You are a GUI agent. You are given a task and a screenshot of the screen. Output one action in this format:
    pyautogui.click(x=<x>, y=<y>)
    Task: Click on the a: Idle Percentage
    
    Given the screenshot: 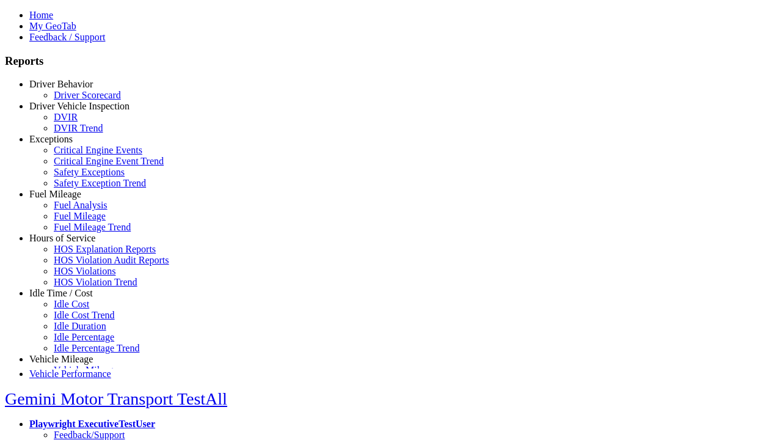 What is the action you would take?
    pyautogui.click(x=84, y=337)
    